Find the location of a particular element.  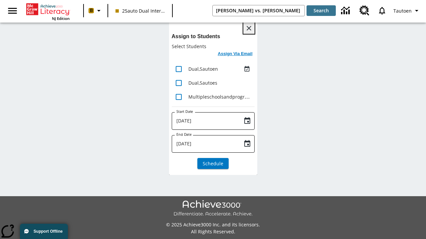

button: Close is located at coordinates (249, 28).